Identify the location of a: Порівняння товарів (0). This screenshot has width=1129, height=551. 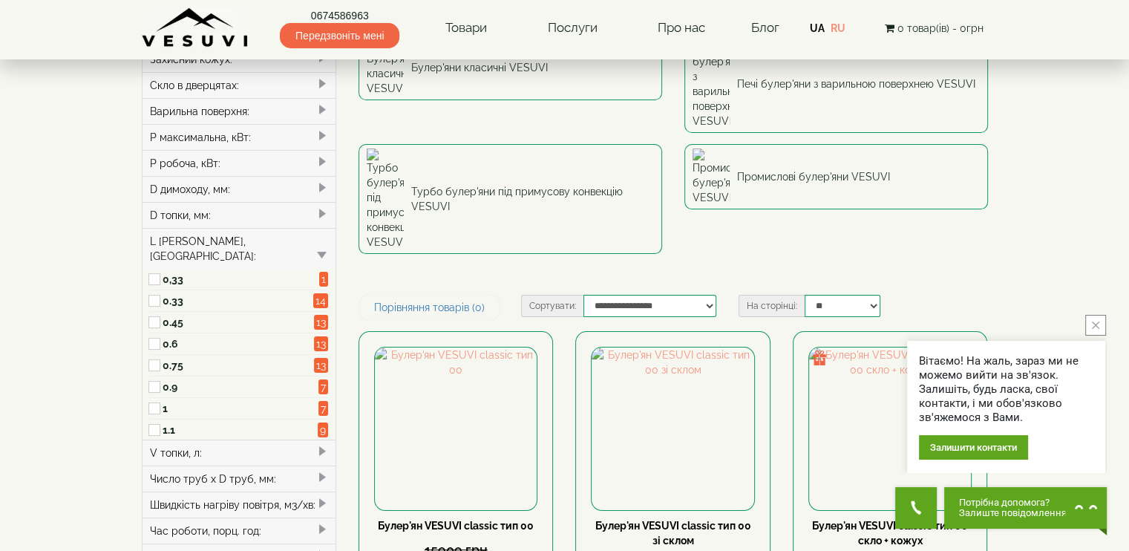
(429, 307).